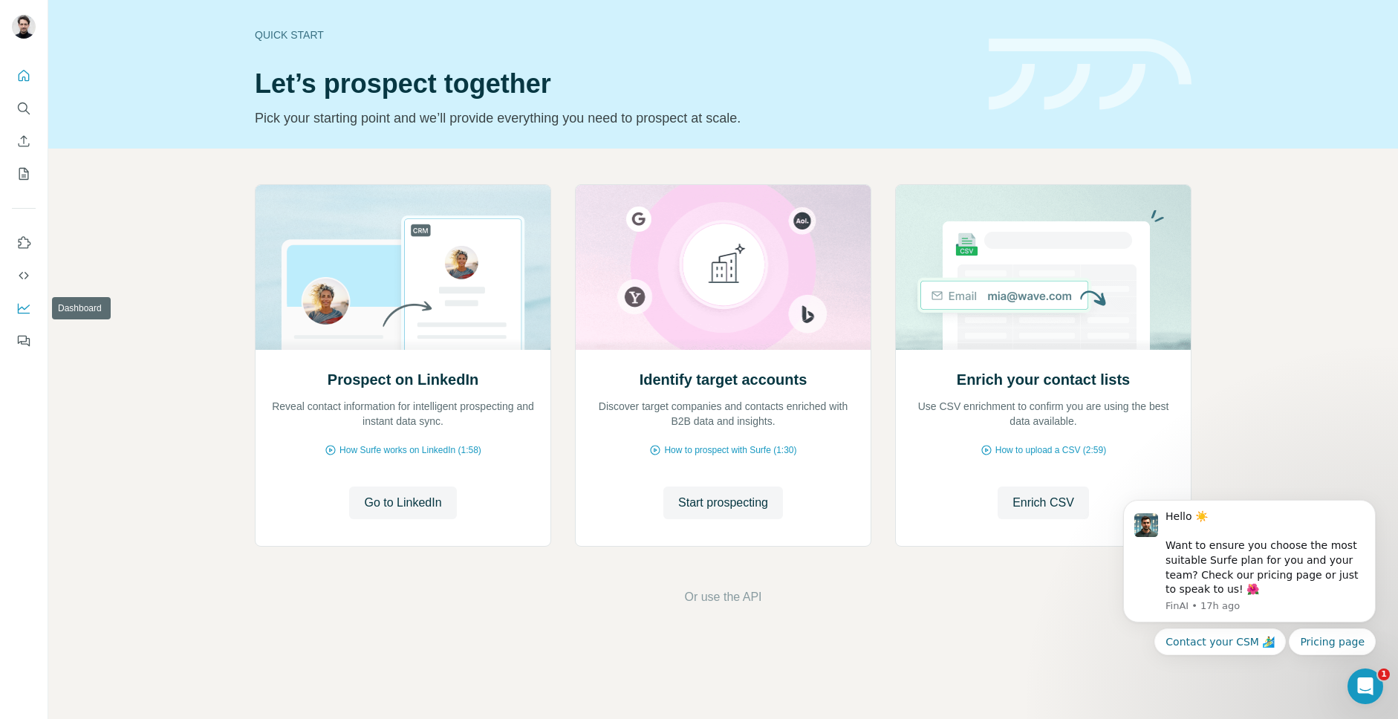 The width and height of the screenshot is (1398, 719). Describe the element at coordinates (403, 380) in the screenshot. I see `h2: Prospect on LinkedIn` at that location.